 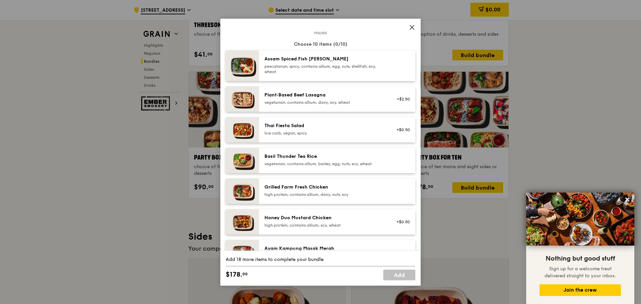 What do you see at coordinates (580, 290) in the screenshot?
I see `button: Join the crew` at bounding box center [580, 290].